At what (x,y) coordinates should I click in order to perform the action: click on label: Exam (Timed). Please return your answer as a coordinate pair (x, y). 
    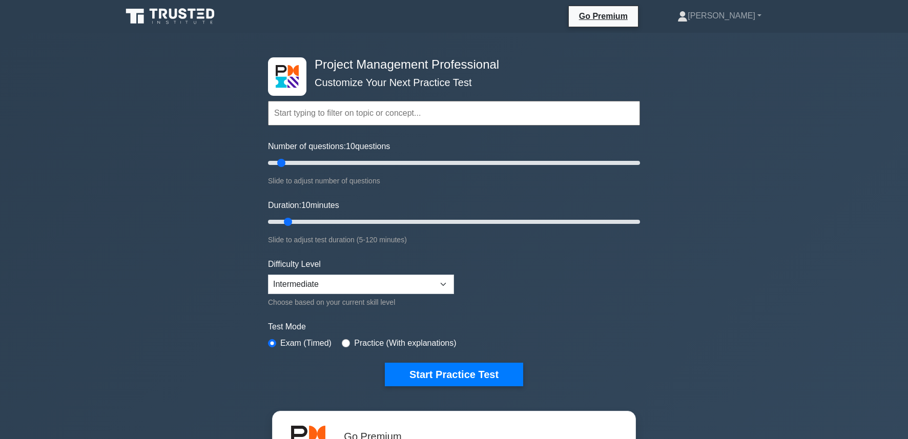
    Looking at the image, I should click on (306, 343).